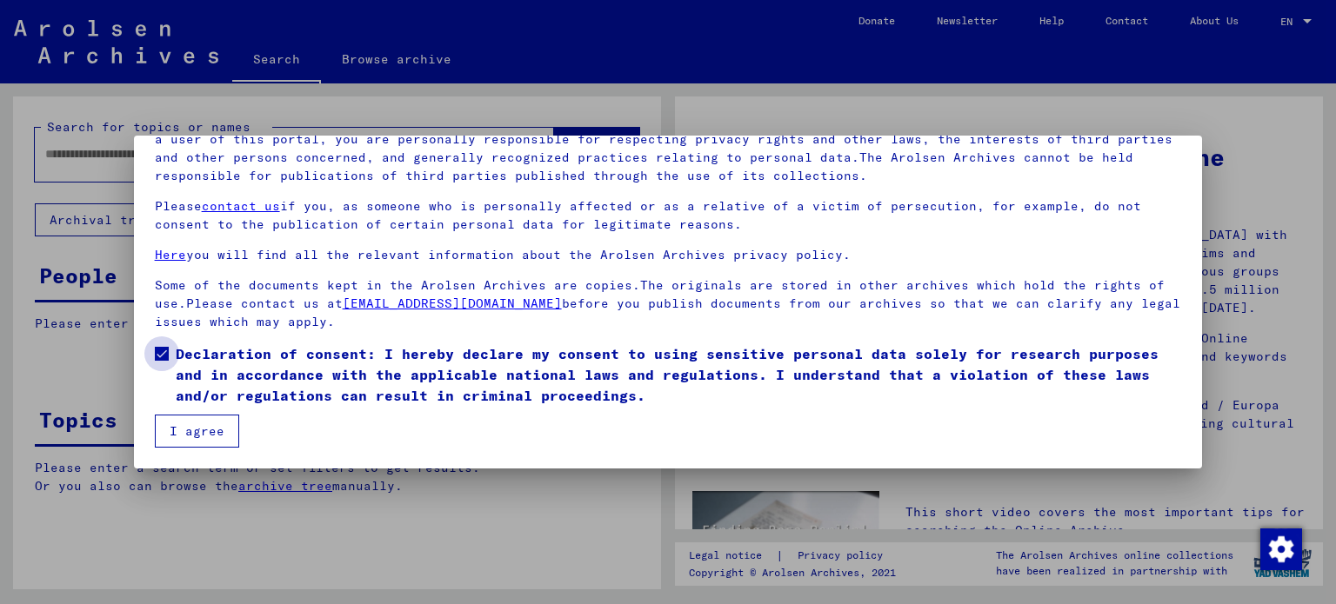  I want to click on a: contact us, so click(241, 206).